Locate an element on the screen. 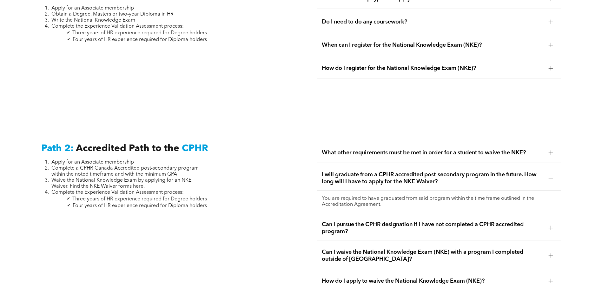 This screenshot has width=602, height=296. span: Write the National Knowledge Exam is located at coordinates (93, 20).